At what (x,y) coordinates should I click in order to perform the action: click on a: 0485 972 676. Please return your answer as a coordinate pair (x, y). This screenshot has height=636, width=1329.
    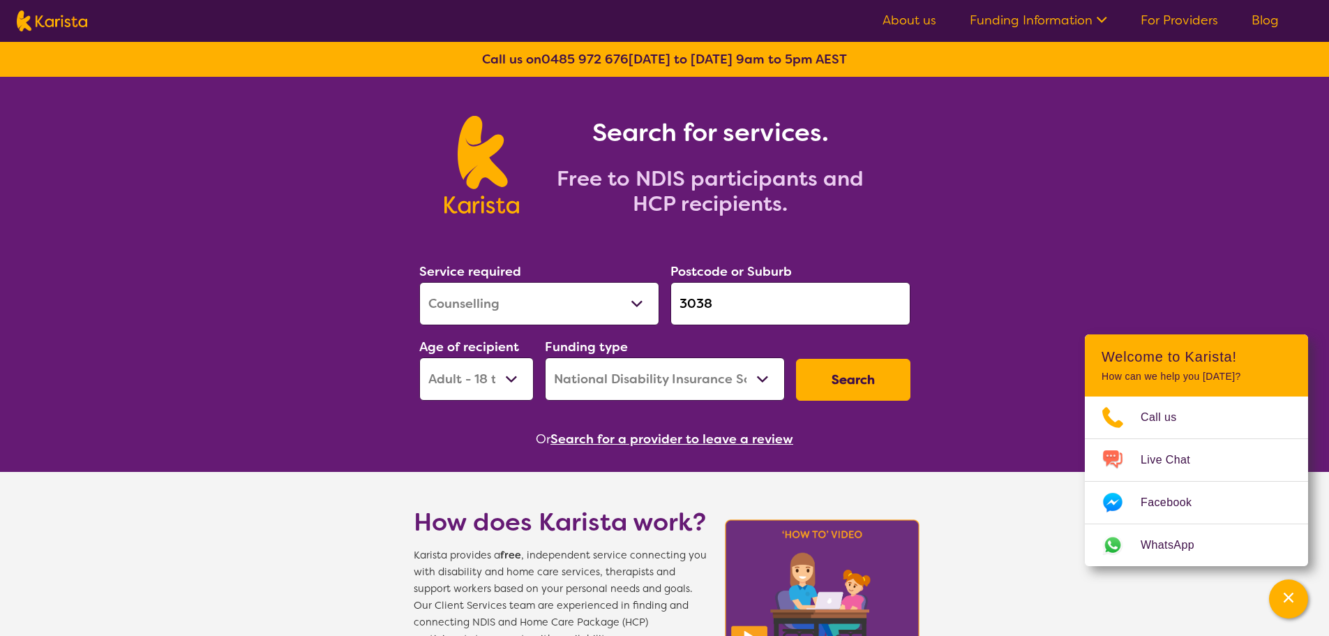
    Looking at the image, I should click on (585, 59).